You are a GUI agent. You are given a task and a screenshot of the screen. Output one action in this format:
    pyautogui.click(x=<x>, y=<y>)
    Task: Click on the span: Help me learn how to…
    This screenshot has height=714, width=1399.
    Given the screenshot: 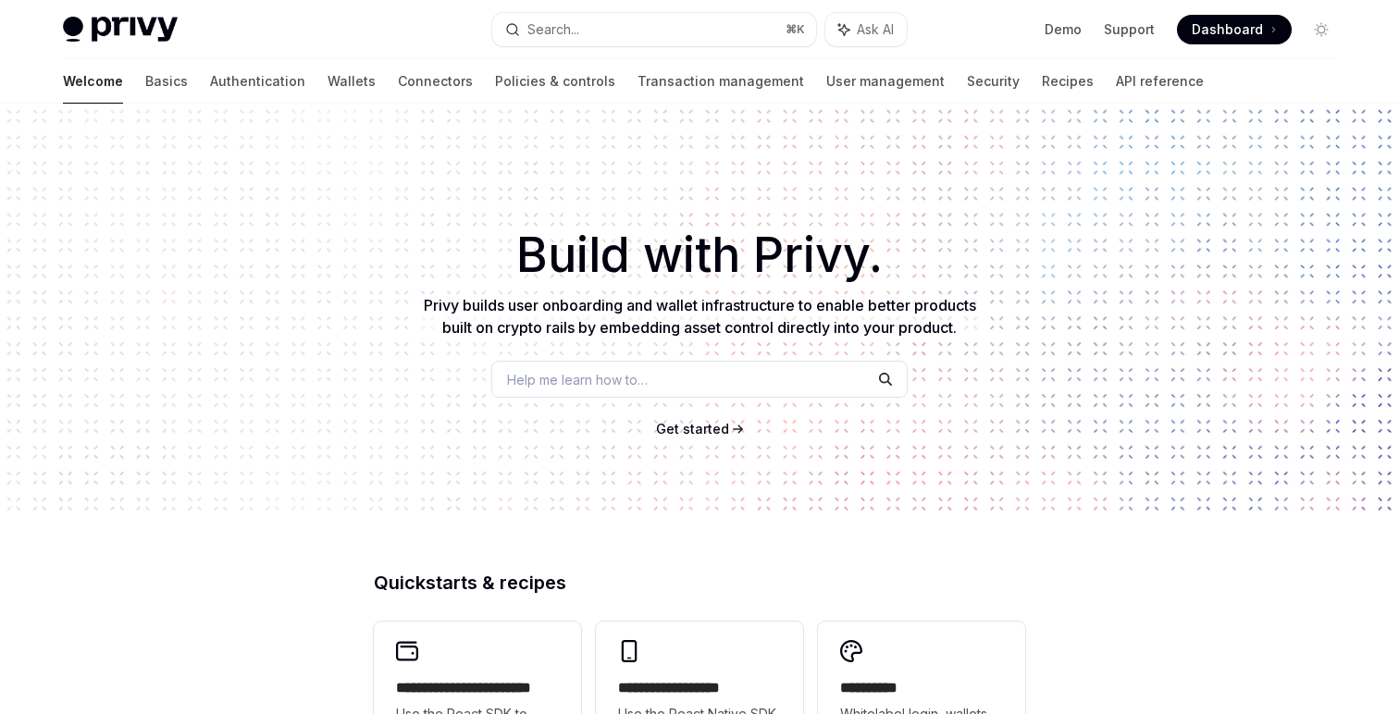 What is the action you would take?
    pyautogui.click(x=577, y=379)
    